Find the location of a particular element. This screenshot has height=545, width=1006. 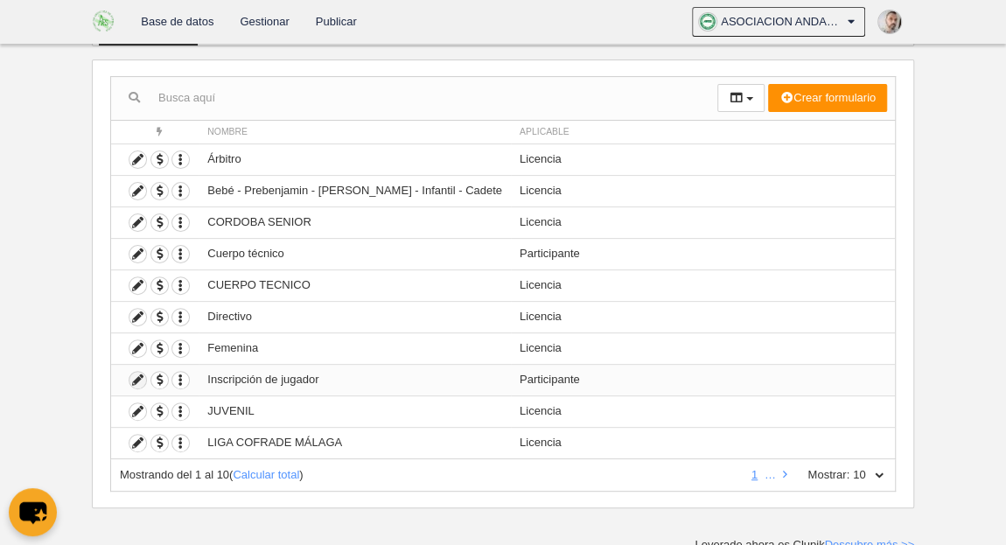

a: Calcular total is located at coordinates (266, 474).